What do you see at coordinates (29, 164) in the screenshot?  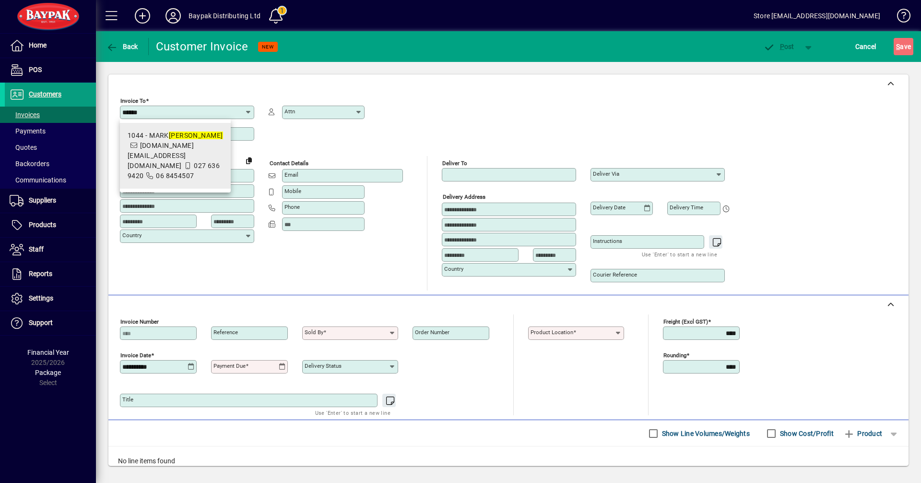 I see `span: Backorders` at bounding box center [29, 164].